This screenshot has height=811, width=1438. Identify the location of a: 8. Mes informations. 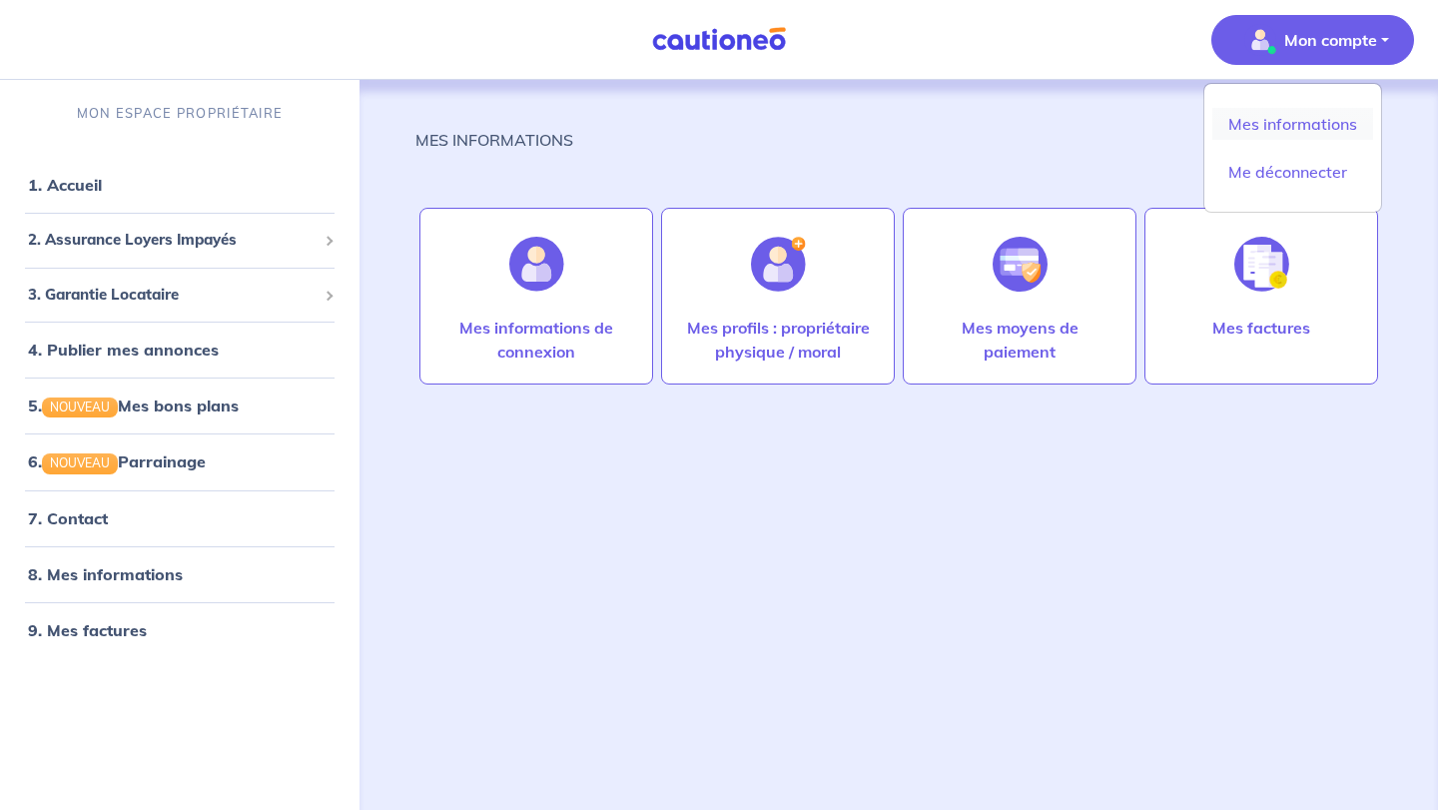
(105, 574).